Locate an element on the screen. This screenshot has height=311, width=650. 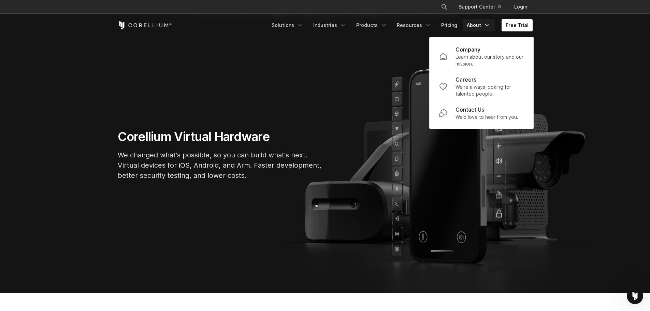
h1: Corellium Virtual Hardware is located at coordinates (220, 137).